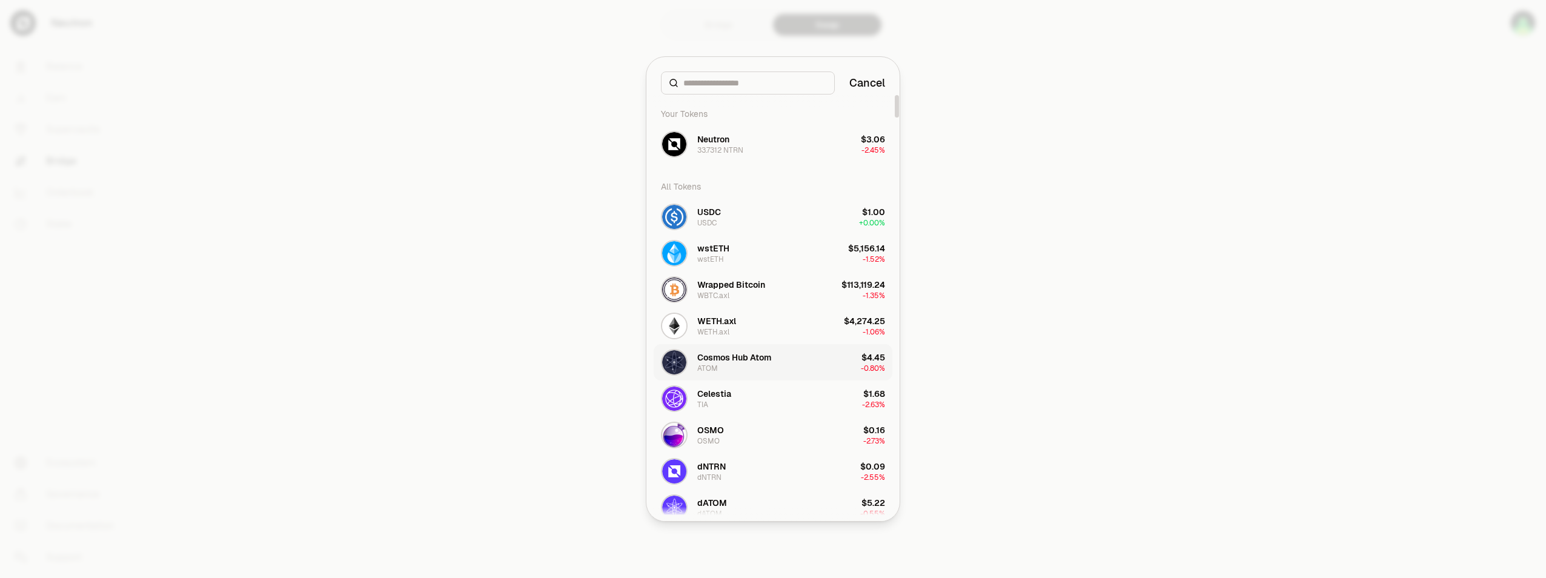  I want to click on div: Your Tokens, so click(773, 114).